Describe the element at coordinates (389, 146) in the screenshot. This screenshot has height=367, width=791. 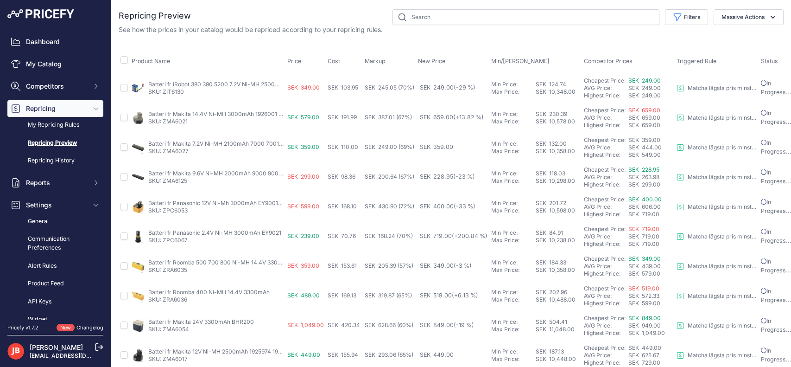
I see `span: SEK 249.00 (69%)` at that location.